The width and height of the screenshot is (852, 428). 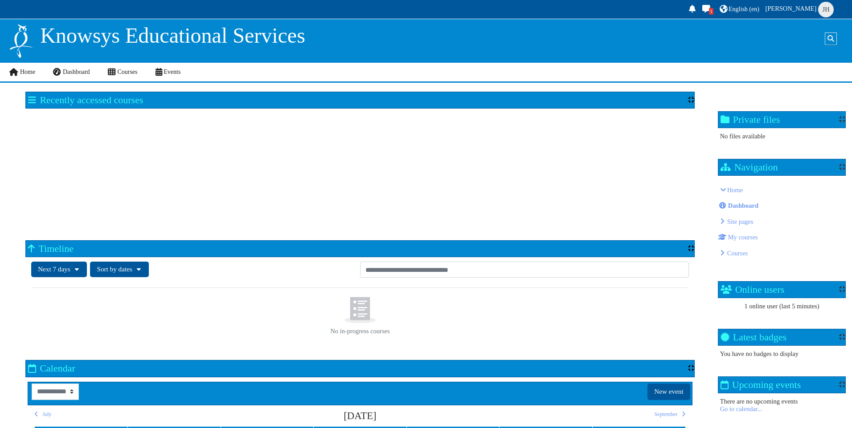 I want to click on nav: Site links, so click(x=99, y=72).